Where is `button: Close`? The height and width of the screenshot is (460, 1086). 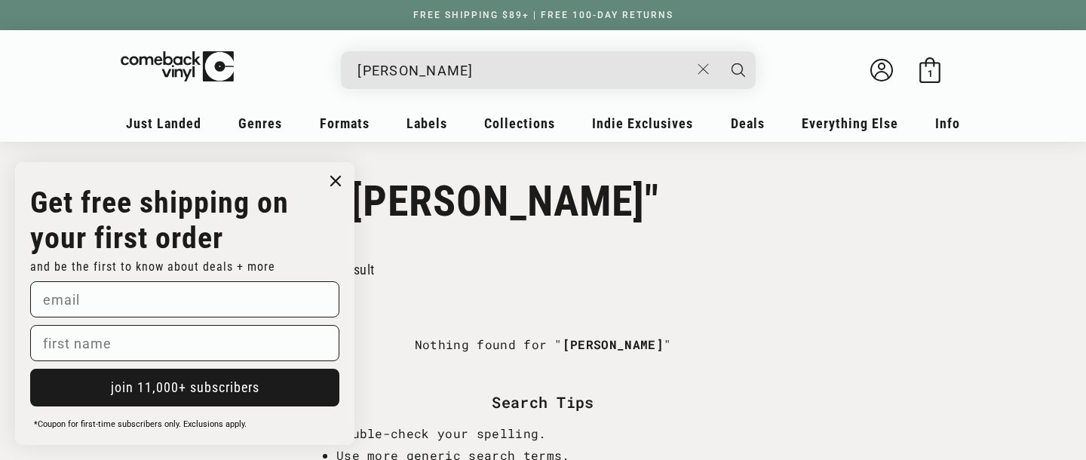 button: Close is located at coordinates (704, 69).